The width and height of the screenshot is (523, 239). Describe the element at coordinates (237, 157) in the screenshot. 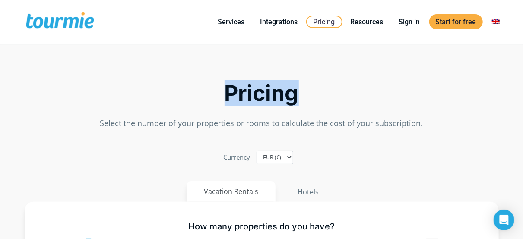

I see `label: Currency` at that location.